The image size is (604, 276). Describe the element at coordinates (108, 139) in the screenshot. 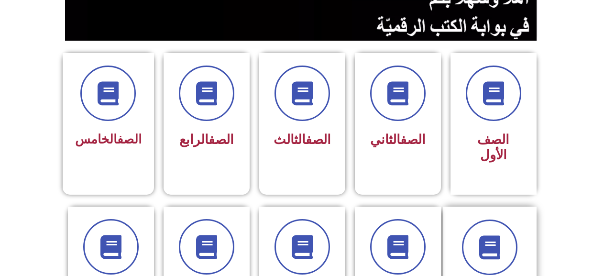

I see `span: الخامس` at that location.